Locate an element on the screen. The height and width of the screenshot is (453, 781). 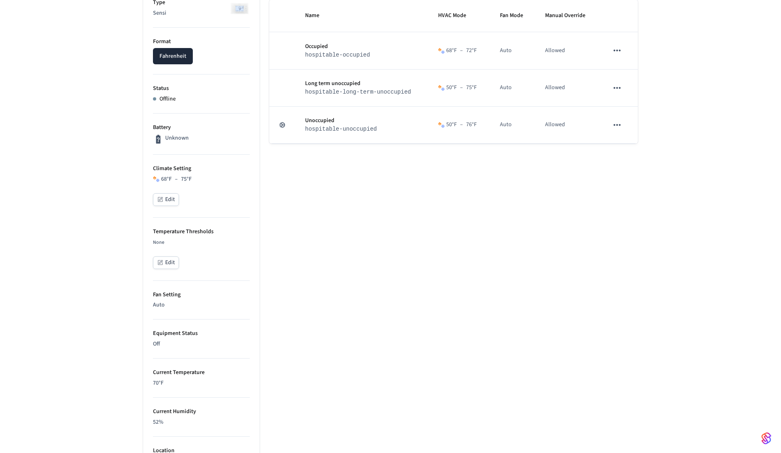
p: Equipment Status is located at coordinates (201, 333).